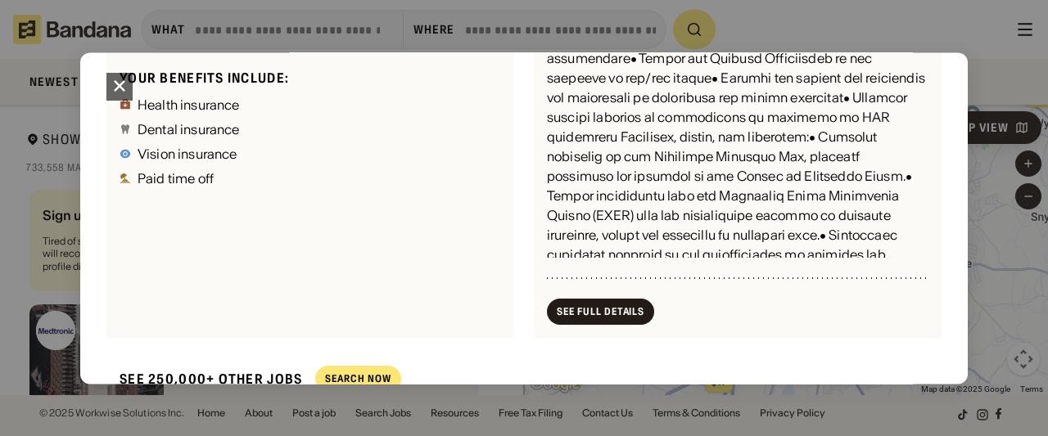 The width and height of the screenshot is (1048, 436). What do you see at coordinates (188, 154) in the screenshot?
I see `div: Vision insurance` at bounding box center [188, 154].